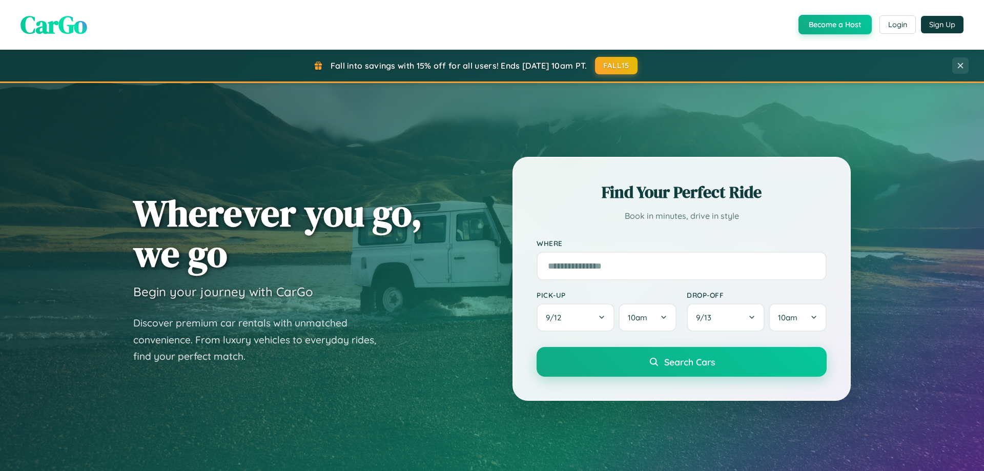 This screenshot has width=984, height=471. I want to click on button: Search Cars, so click(682, 362).